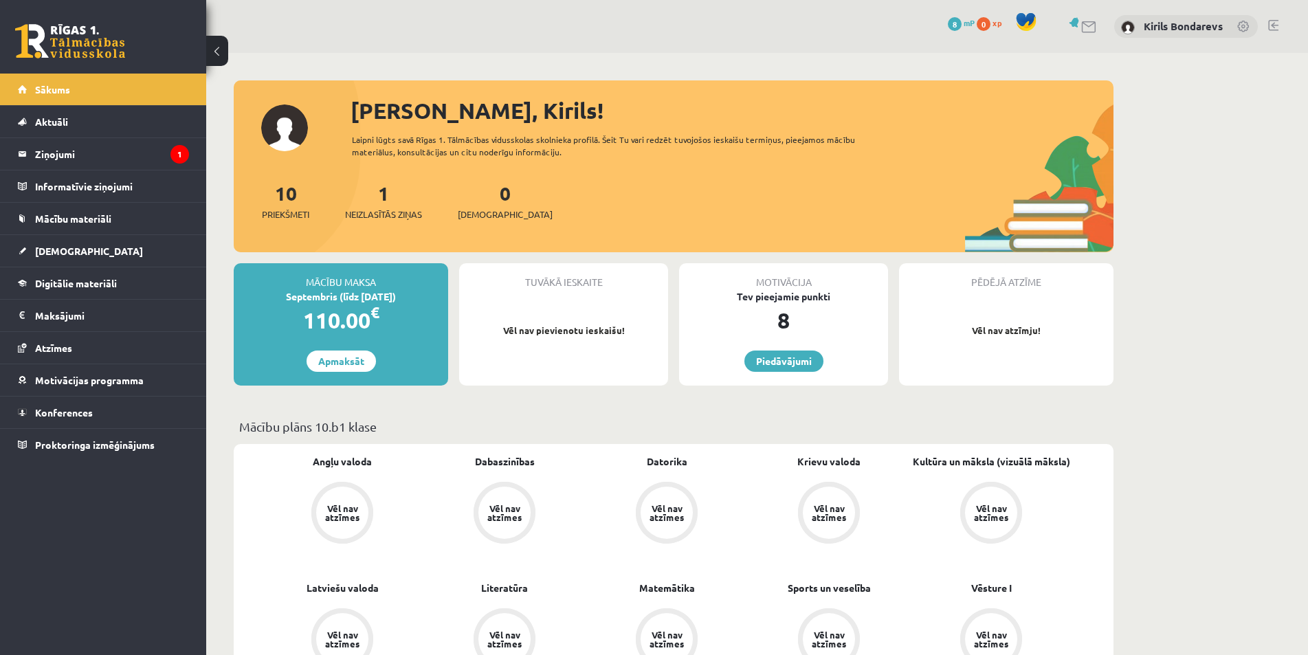 This screenshot has width=1308, height=655. I want to click on span: Aktuāli, so click(52, 122).